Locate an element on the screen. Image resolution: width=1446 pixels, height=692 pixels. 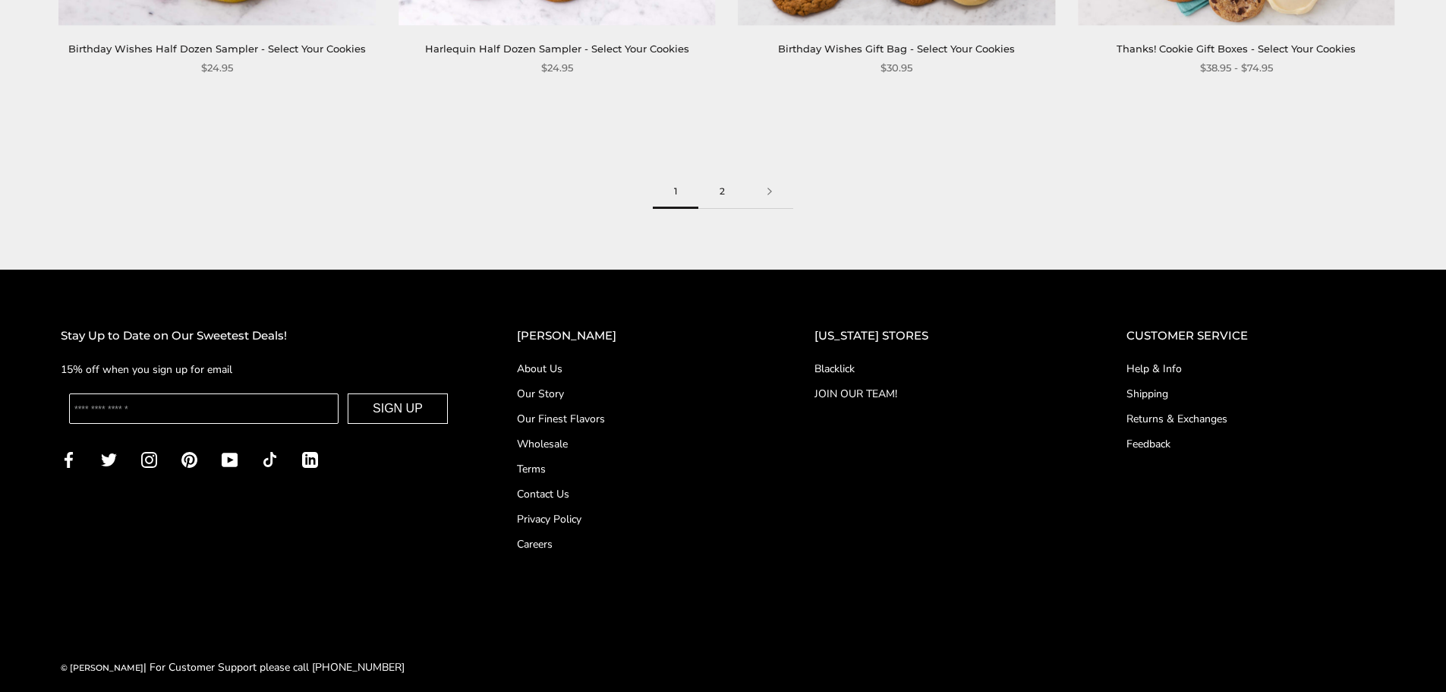
a: TikTok is located at coordinates (270, 459).